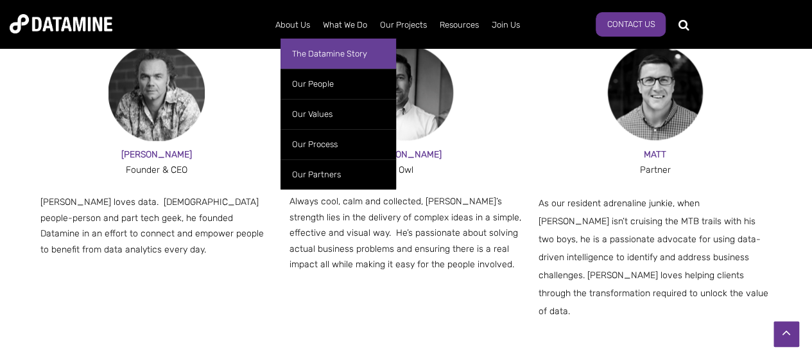 The width and height of the screenshot is (812, 354). What do you see at coordinates (459, 25) in the screenshot?
I see `a: Resources` at bounding box center [459, 25].